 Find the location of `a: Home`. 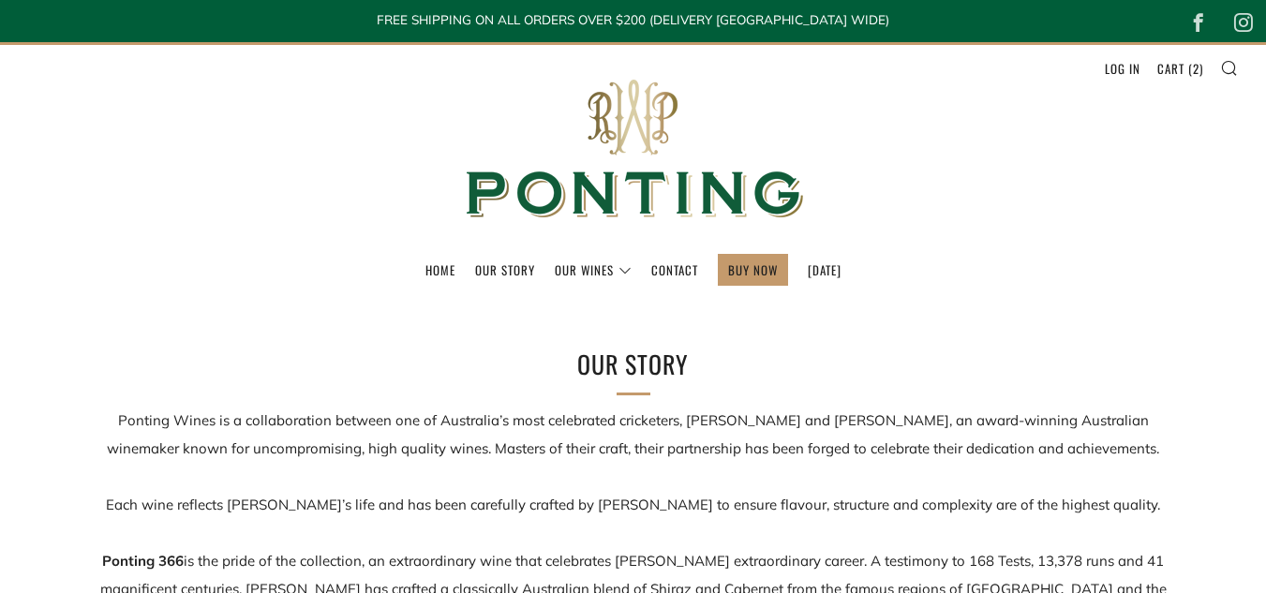

a: Home is located at coordinates (440, 270).